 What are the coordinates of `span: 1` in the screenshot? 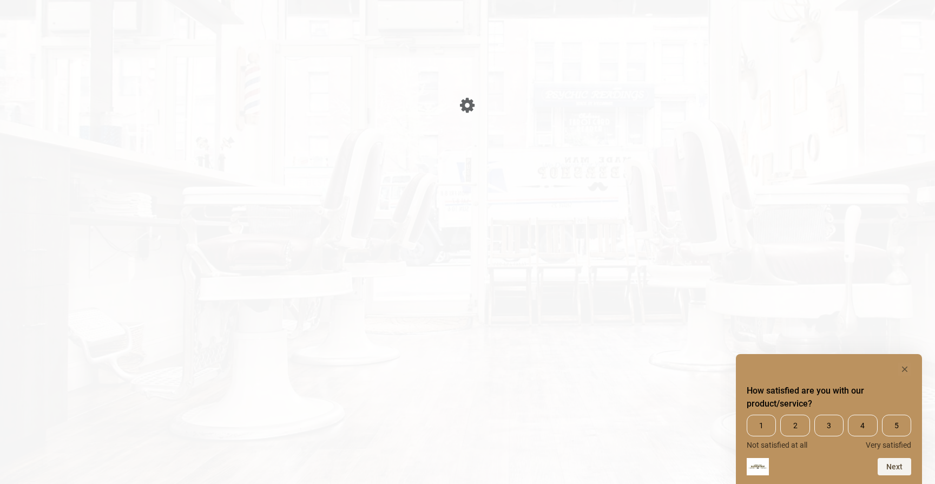 It's located at (762, 425).